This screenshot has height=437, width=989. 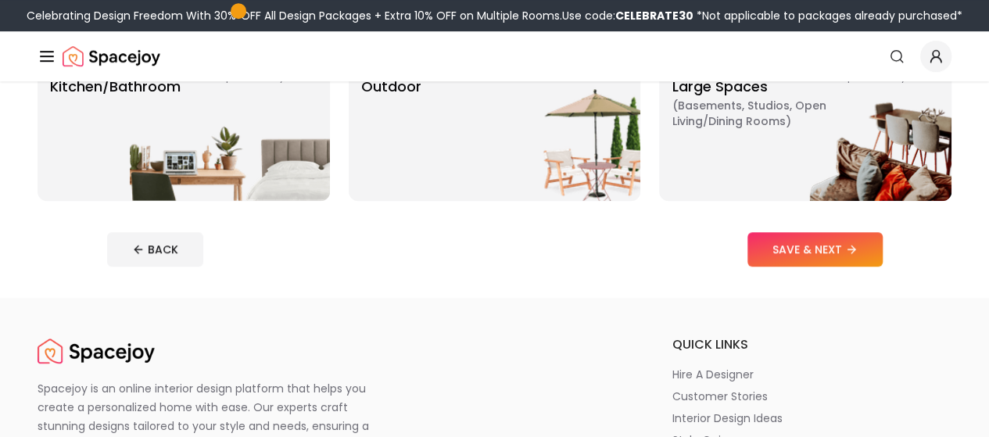 What do you see at coordinates (540, 132) in the screenshot?
I see `img: Outdoor` at bounding box center [540, 132].